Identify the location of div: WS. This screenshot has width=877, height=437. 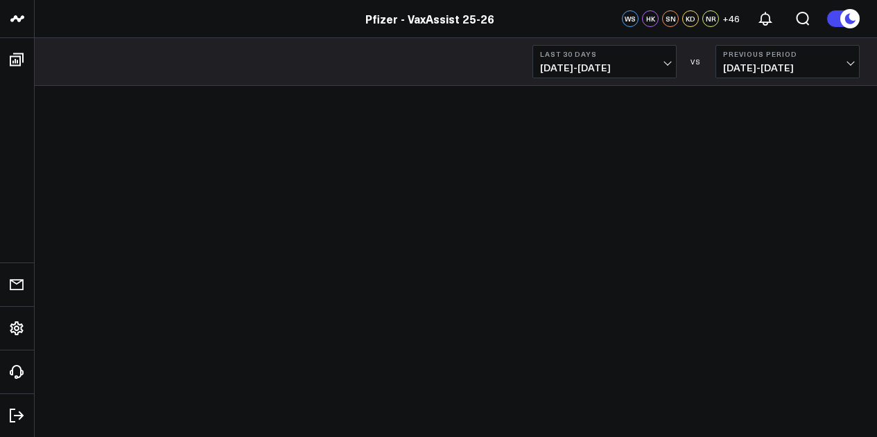
(630, 19).